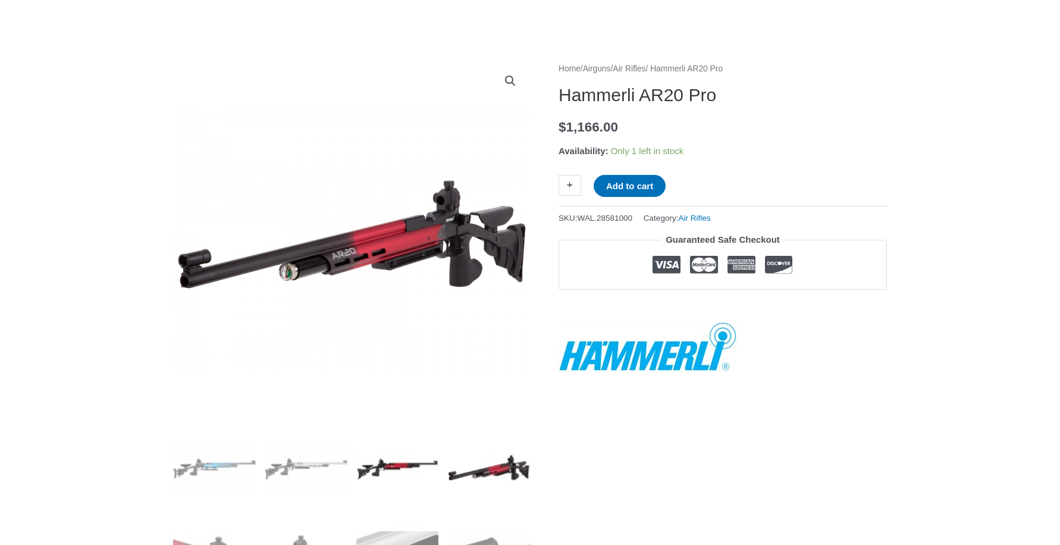  Describe the element at coordinates (723, 240) in the screenshot. I see `legend: Guaranteed Safe Checkout` at that location.